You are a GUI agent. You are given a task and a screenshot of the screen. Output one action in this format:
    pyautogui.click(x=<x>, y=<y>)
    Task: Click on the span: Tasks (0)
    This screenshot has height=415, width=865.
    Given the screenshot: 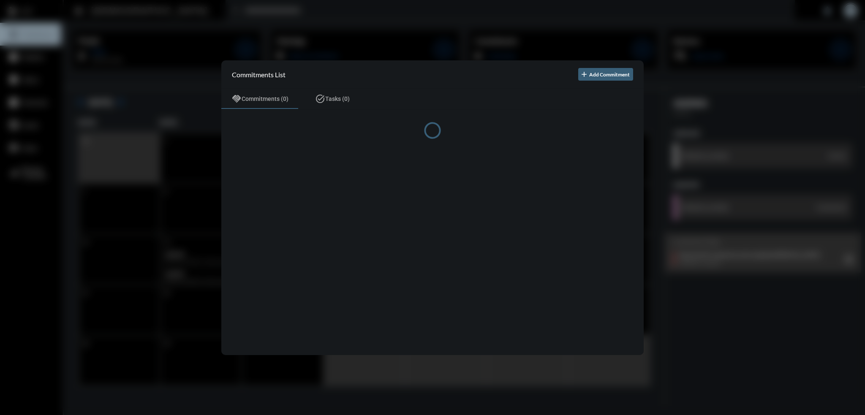 What is the action you would take?
    pyautogui.click(x=338, y=99)
    